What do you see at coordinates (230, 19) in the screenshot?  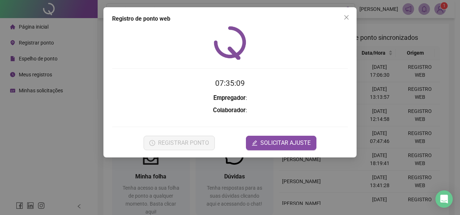 I see `div: Registro de ponto web` at bounding box center [230, 19].